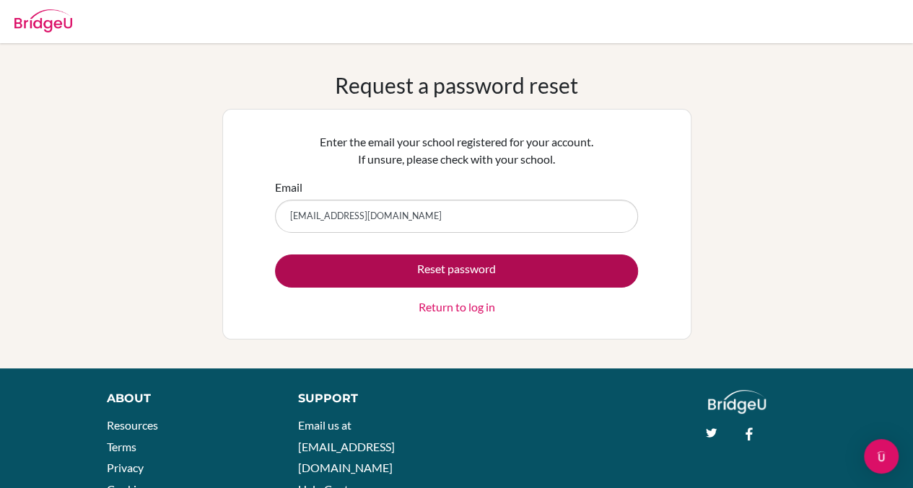 The image size is (913, 488). What do you see at coordinates (737, 402) in the screenshot?
I see `img: logo_white@2x-f4f0deed5e89b7ecb1c2cc34c3e3d731f90f0f143d5ea2071677605dd97b5244.png` at bounding box center [737, 402].